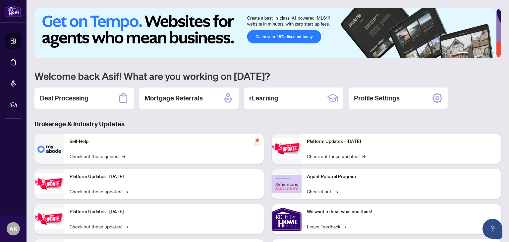  Describe the element at coordinates (287, 219) in the screenshot. I see `img: We want to hear what you think!` at that location.